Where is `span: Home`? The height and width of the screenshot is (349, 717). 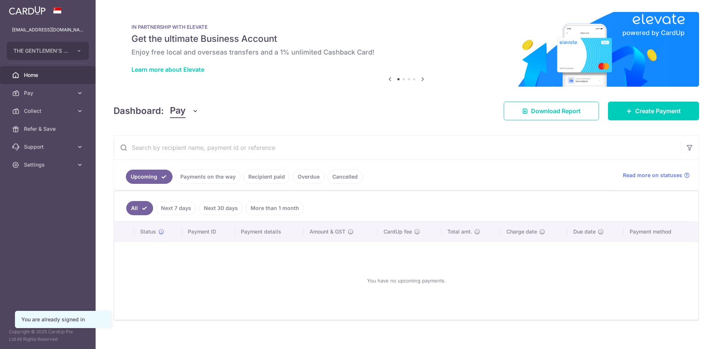 span: Home is located at coordinates (49, 75).